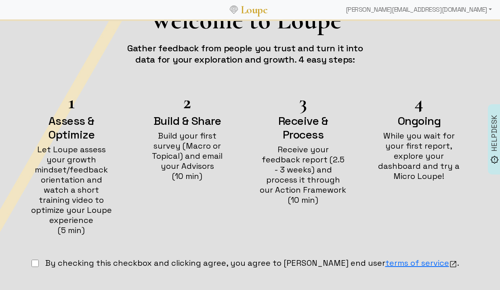  I want to click on h2: Assess & Optimize, so click(71, 128).